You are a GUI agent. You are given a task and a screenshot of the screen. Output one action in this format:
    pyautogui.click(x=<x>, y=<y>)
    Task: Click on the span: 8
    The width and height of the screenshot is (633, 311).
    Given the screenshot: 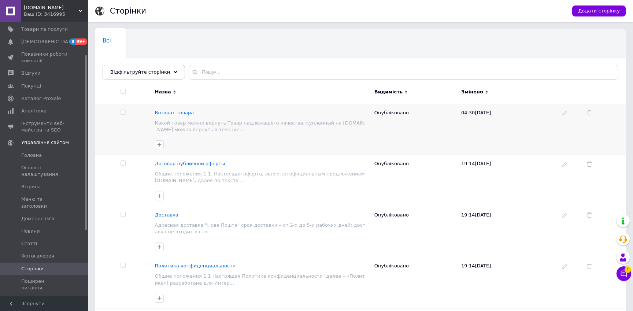 What is the action you would take?
    pyautogui.click(x=73, y=41)
    